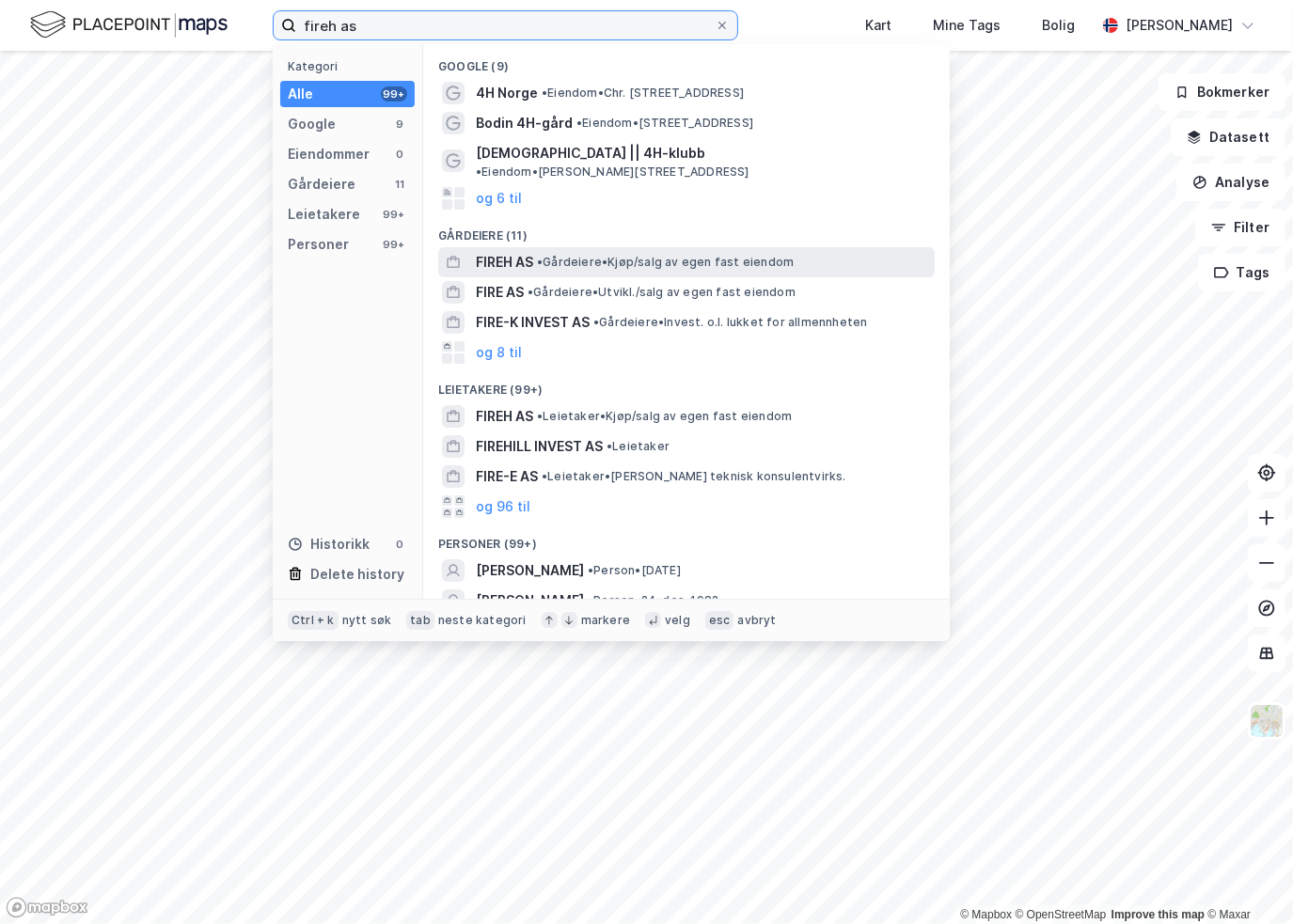 This screenshot has height=924, width=1293. I want to click on div: markere, so click(605, 621).